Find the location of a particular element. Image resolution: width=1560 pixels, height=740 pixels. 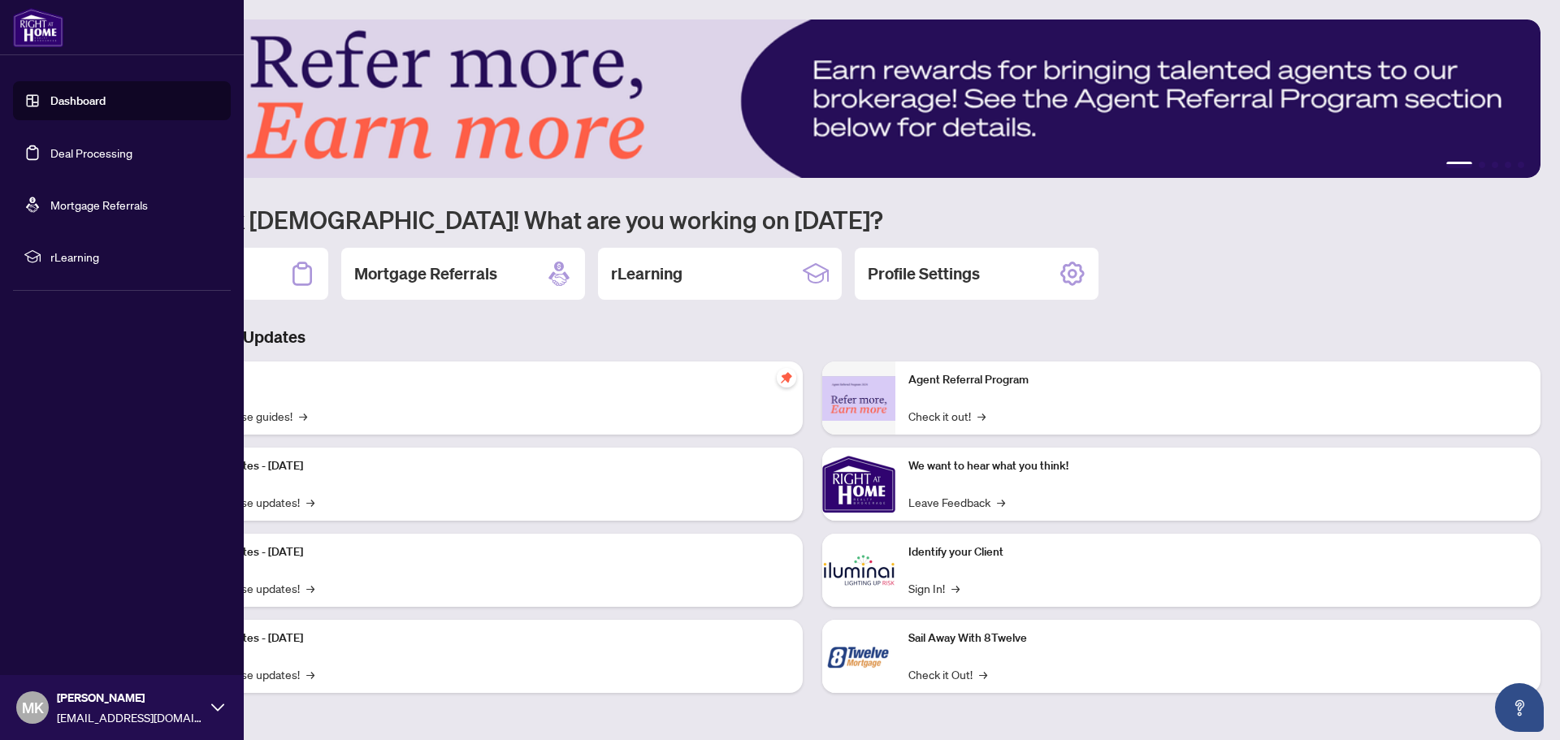

p: Identify your Client is located at coordinates (1218, 552).